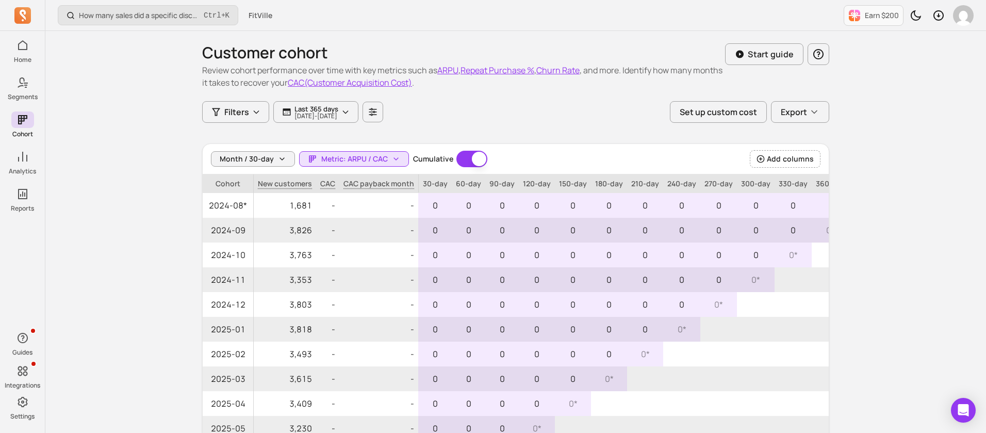  What do you see at coordinates (23, 134) in the screenshot?
I see `p: Cohort` at bounding box center [23, 134].